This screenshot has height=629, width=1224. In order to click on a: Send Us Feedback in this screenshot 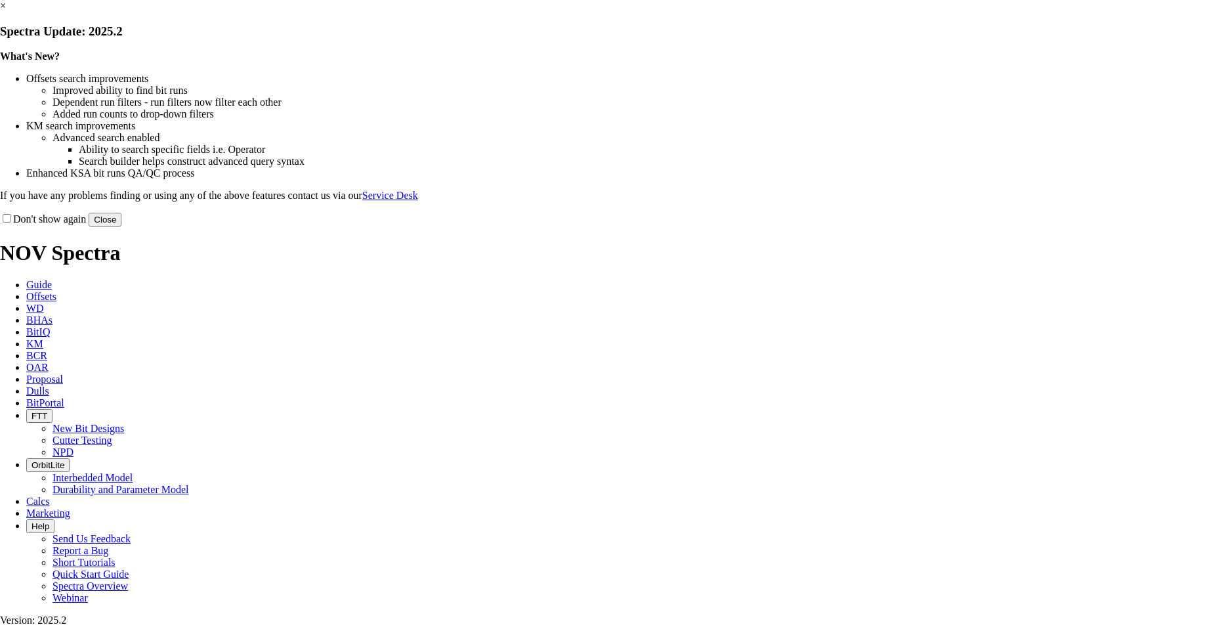, I will do `click(91, 538)`.